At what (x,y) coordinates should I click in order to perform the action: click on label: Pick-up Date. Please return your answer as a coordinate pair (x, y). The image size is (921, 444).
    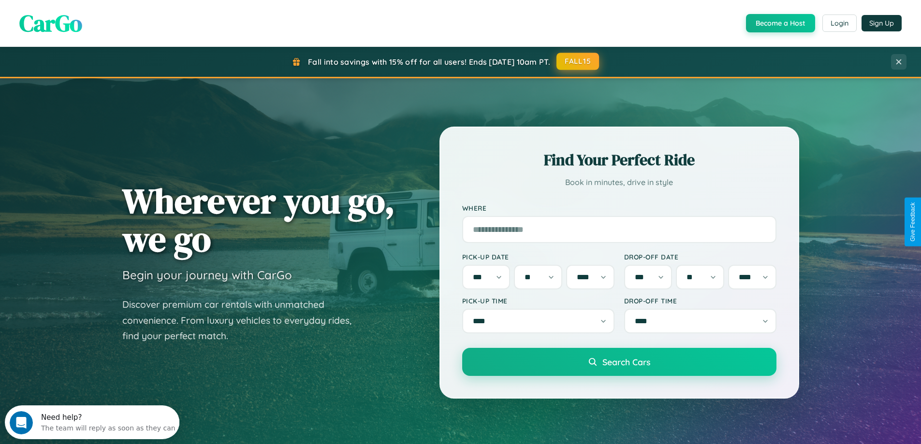
    Looking at the image, I should click on (538, 257).